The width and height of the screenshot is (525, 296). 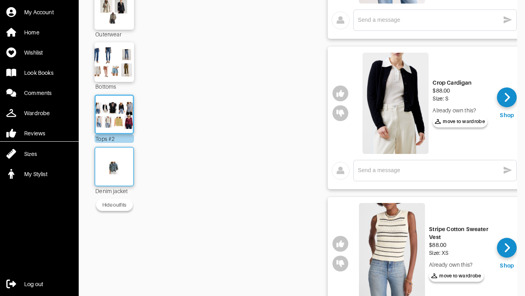 What do you see at coordinates (460, 233) in the screenshot?
I see `div: Stripe Cotton Sweater Vest` at bounding box center [460, 233].